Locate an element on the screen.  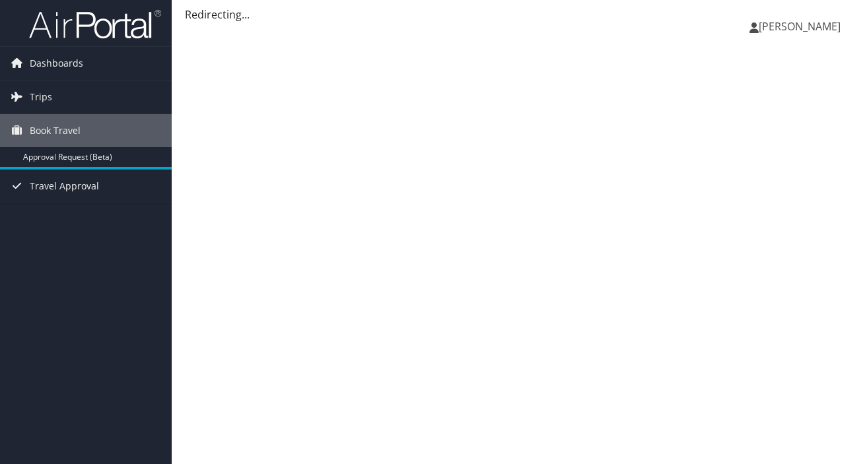
img: airportal-logo.png is located at coordinates (95, 24).